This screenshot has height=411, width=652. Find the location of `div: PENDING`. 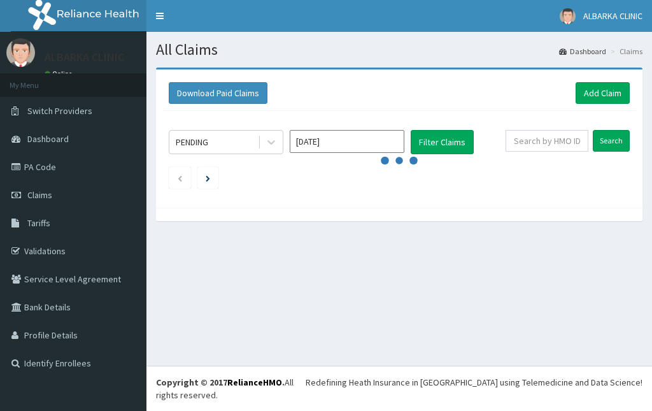

div: PENDING is located at coordinates (192, 142).